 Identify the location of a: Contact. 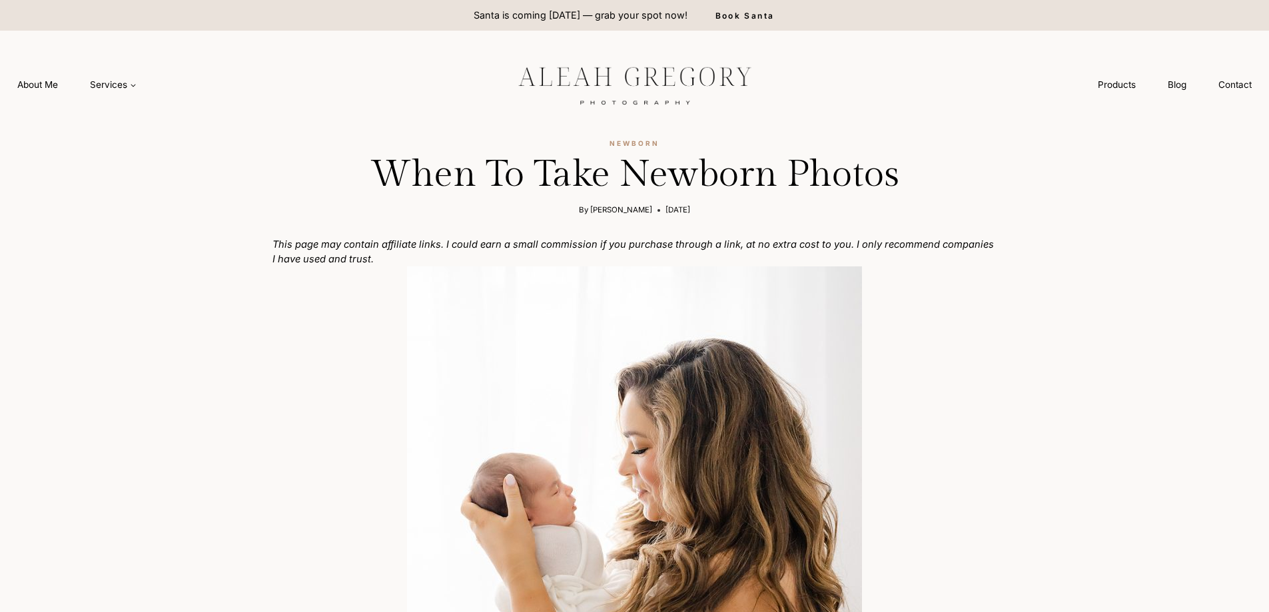
(1235, 85).